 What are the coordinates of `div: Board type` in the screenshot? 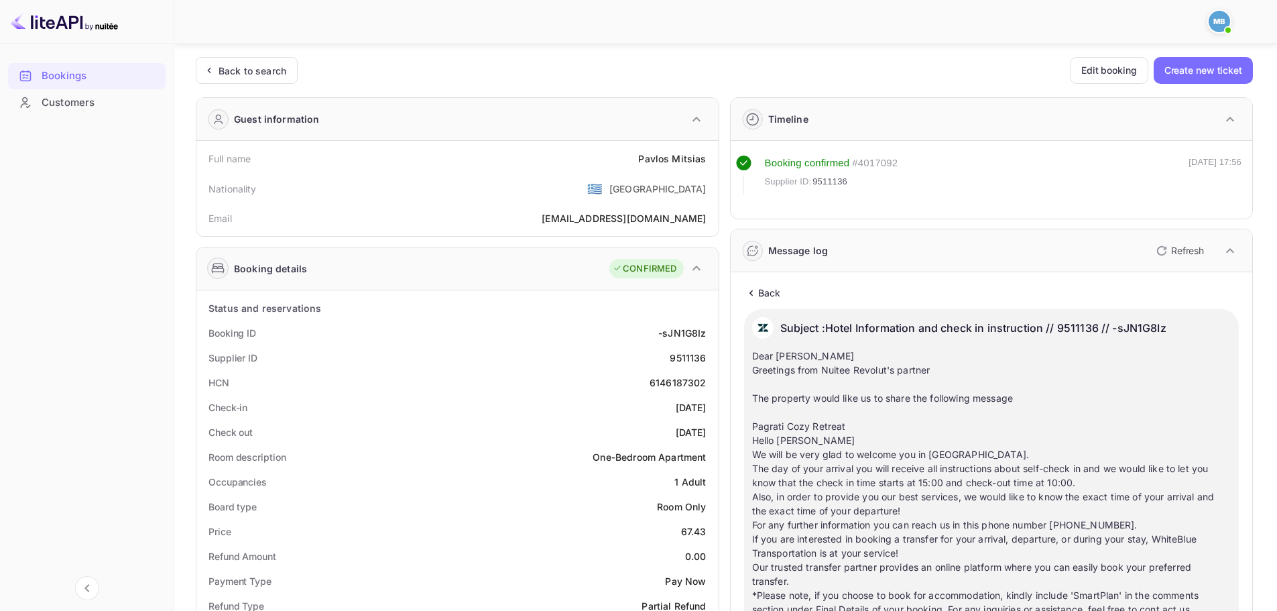 It's located at (233, 506).